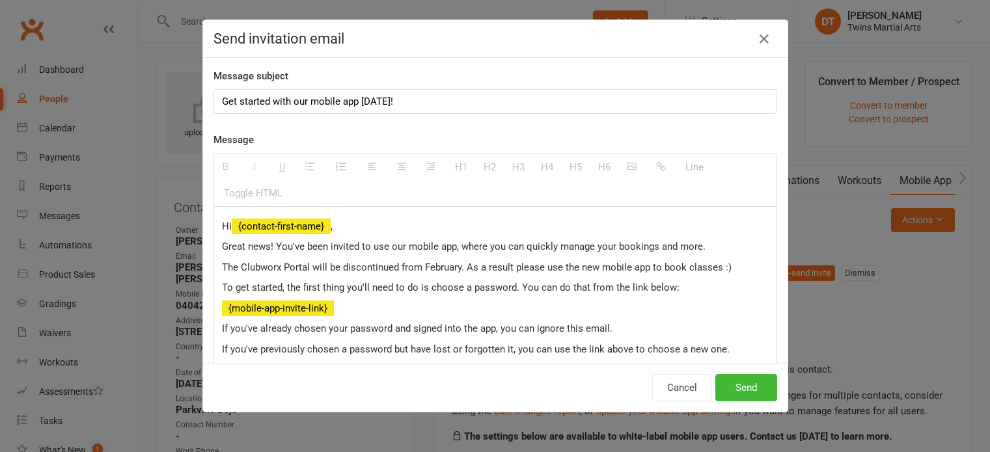 The height and width of the screenshot is (452, 990). Describe the element at coordinates (495, 247) in the screenshot. I see `p: Great news! You've been invited to use our mobile app, where you can quickly manage your bookings...` at that location.